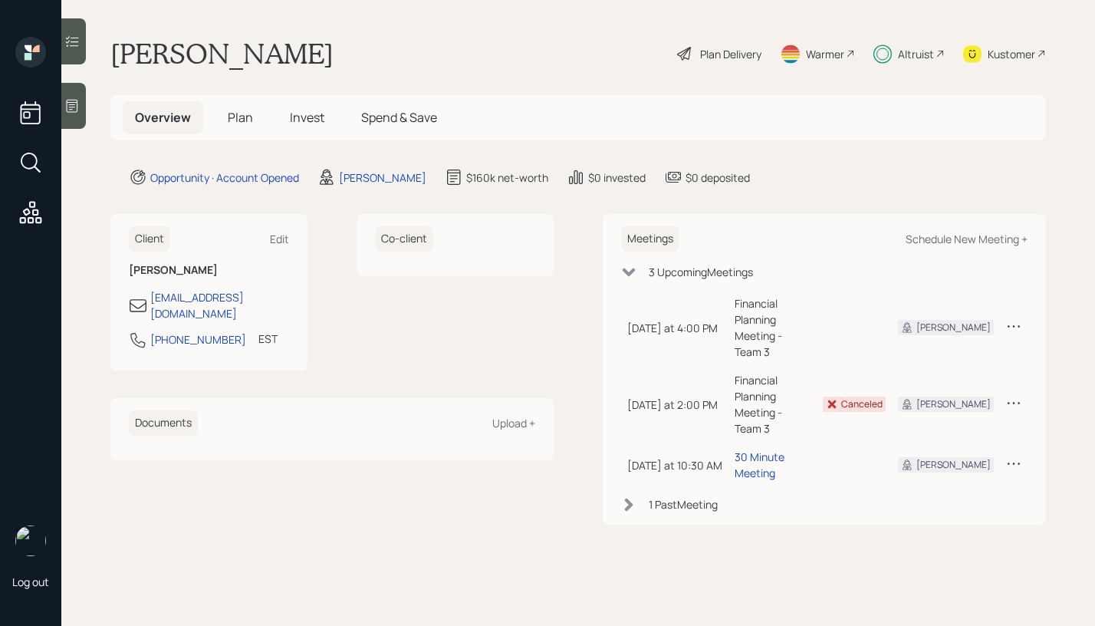  I want to click on div: Kustomer, so click(1012, 54).